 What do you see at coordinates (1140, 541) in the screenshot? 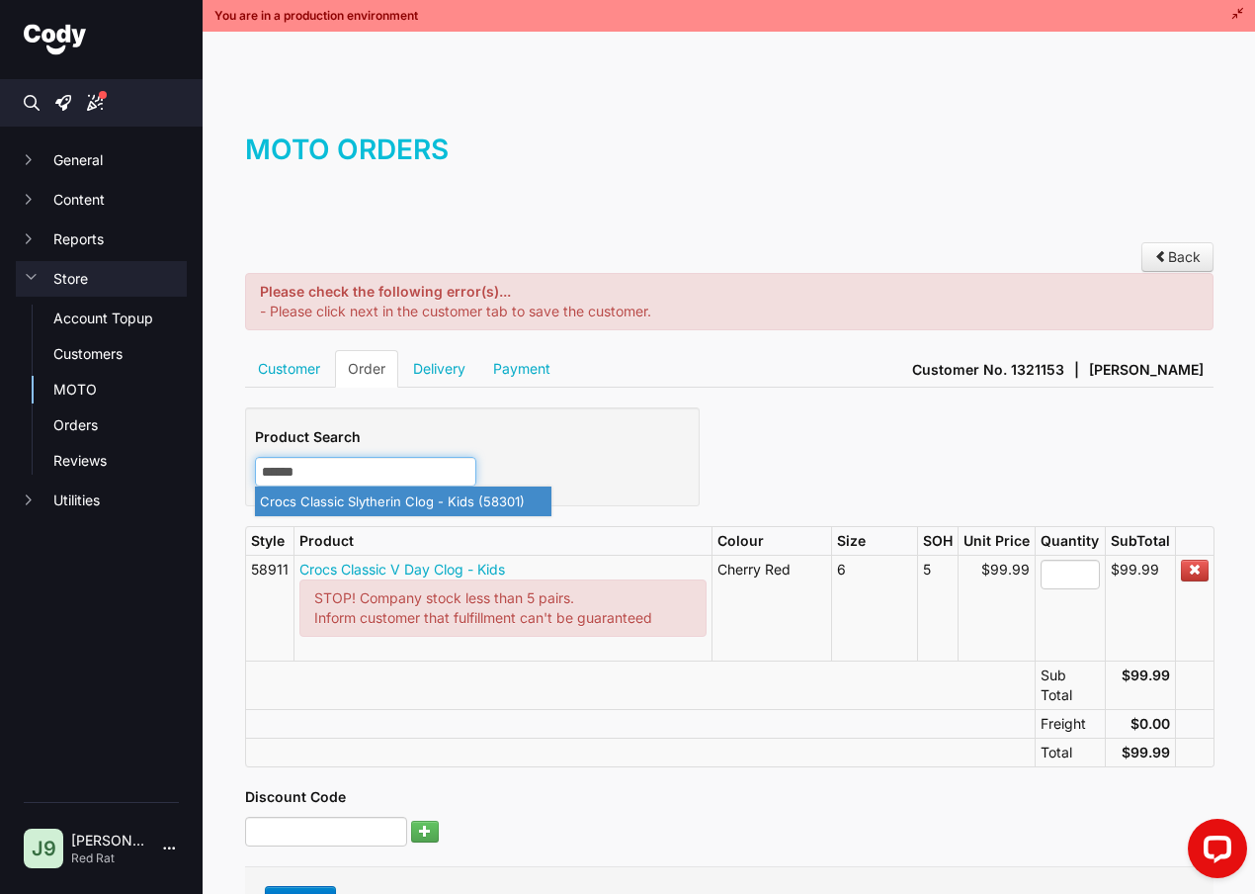
I see `th: SubTotal` at bounding box center [1140, 541].